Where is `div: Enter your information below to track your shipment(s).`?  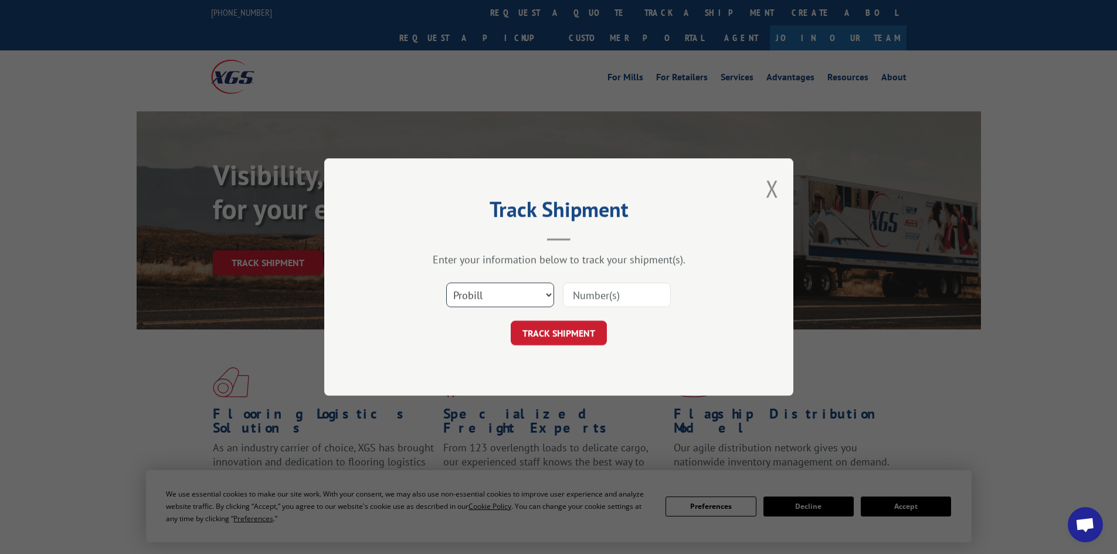
div: Enter your information below to track your shipment(s). is located at coordinates (559, 259).